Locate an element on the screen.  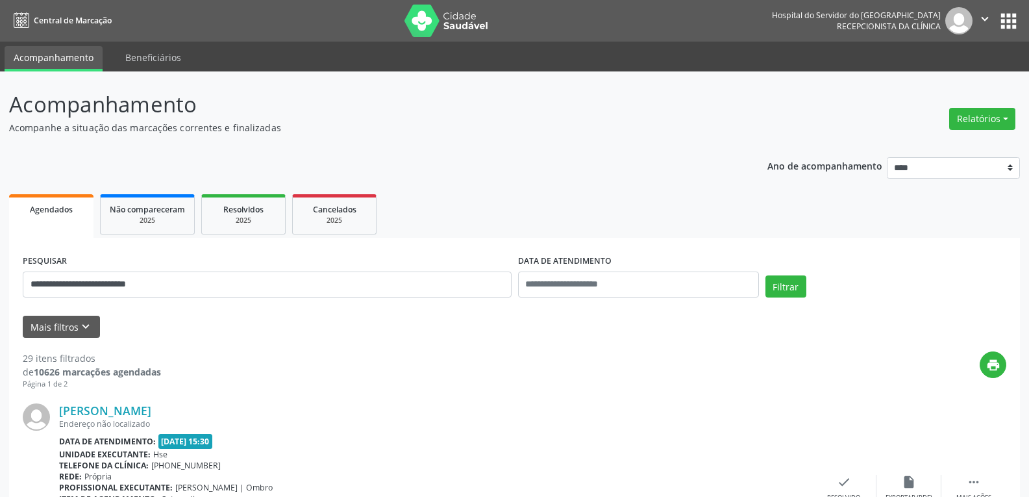
a: Central de Marcação is located at coordinates (60, 20).